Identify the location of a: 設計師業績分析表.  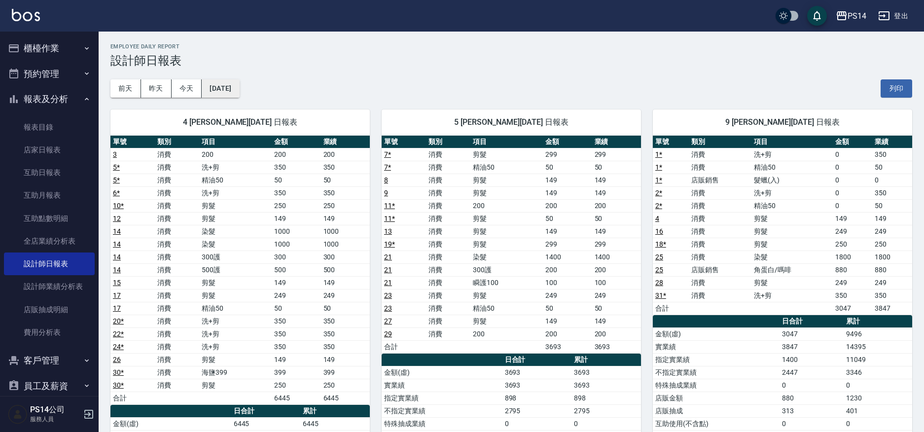
(49, 286).